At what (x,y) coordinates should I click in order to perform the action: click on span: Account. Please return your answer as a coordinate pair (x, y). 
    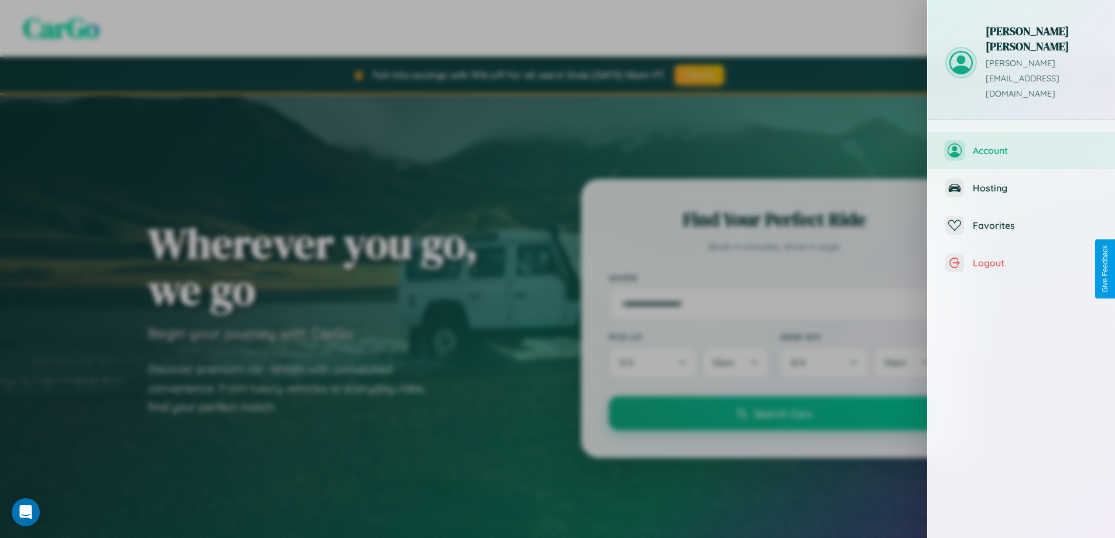
    Looking at the image, I should click on (1035, 150).